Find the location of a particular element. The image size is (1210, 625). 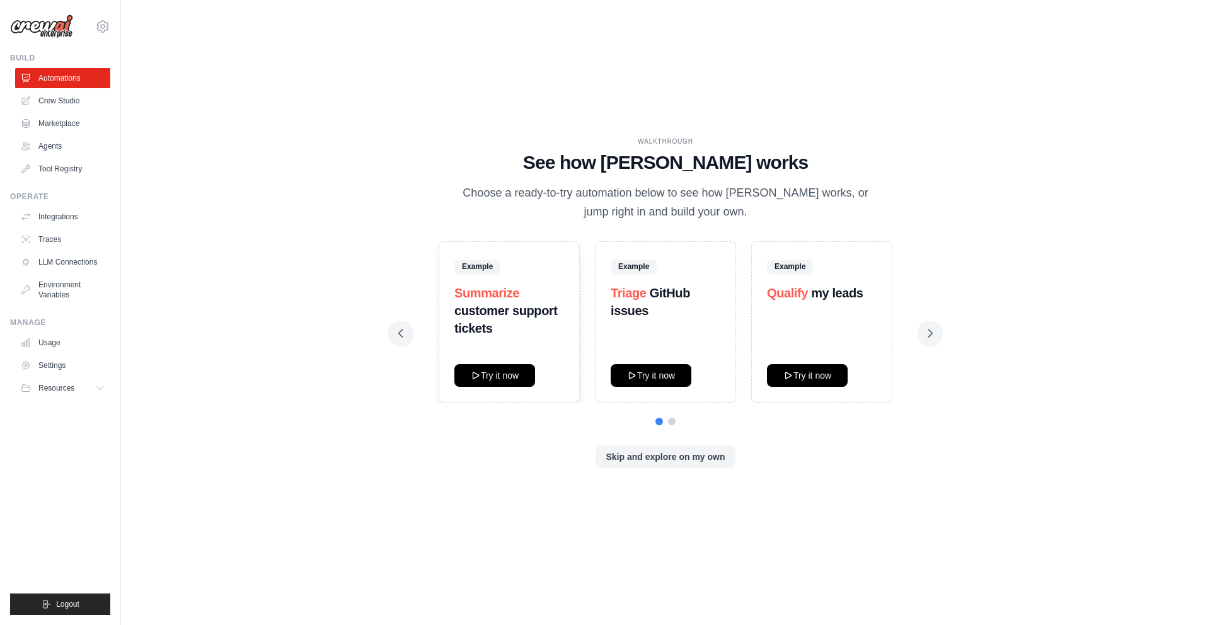

a: Usage is located at coordinates (62, 343).